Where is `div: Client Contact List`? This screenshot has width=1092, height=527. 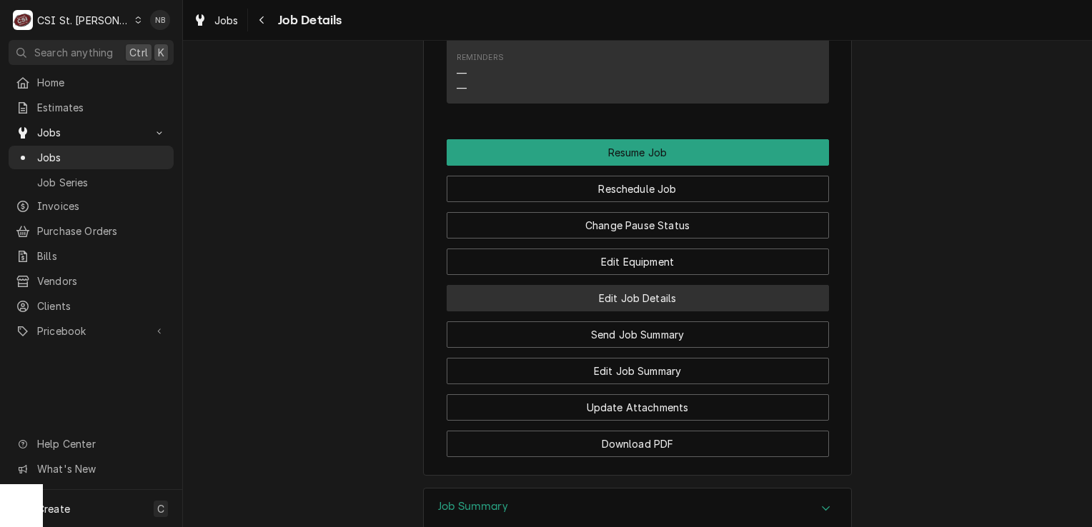
div: Client Contact List is located at coordinates (637, 58).